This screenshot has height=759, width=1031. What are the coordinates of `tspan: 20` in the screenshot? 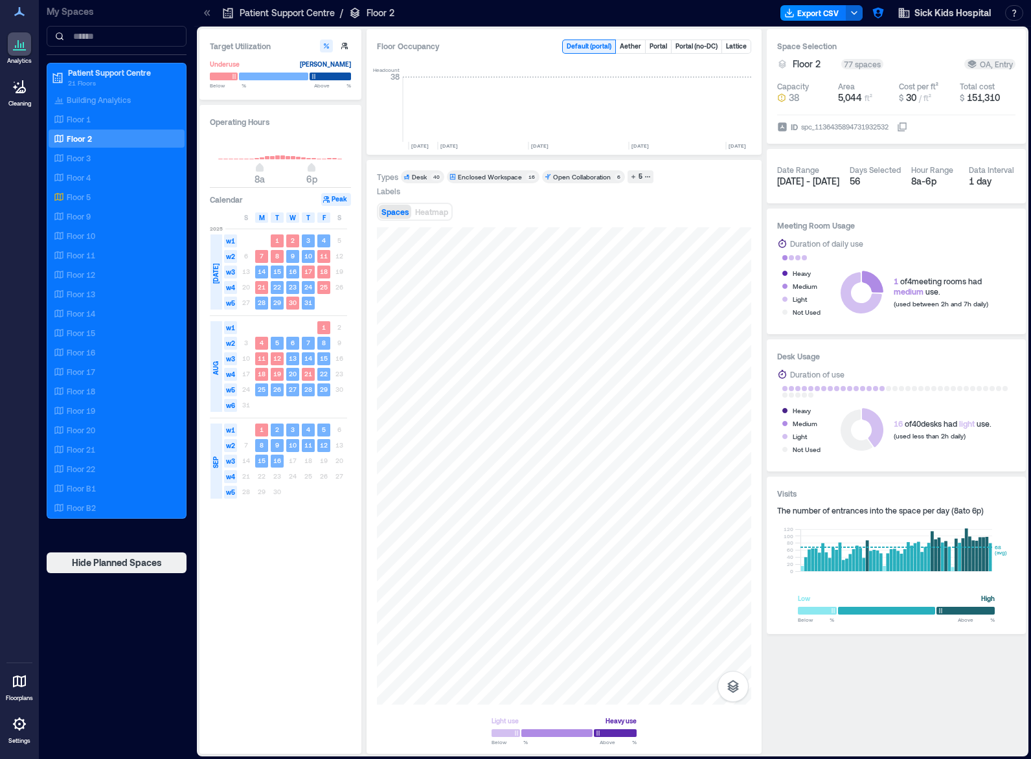 It's located at (790, 564).